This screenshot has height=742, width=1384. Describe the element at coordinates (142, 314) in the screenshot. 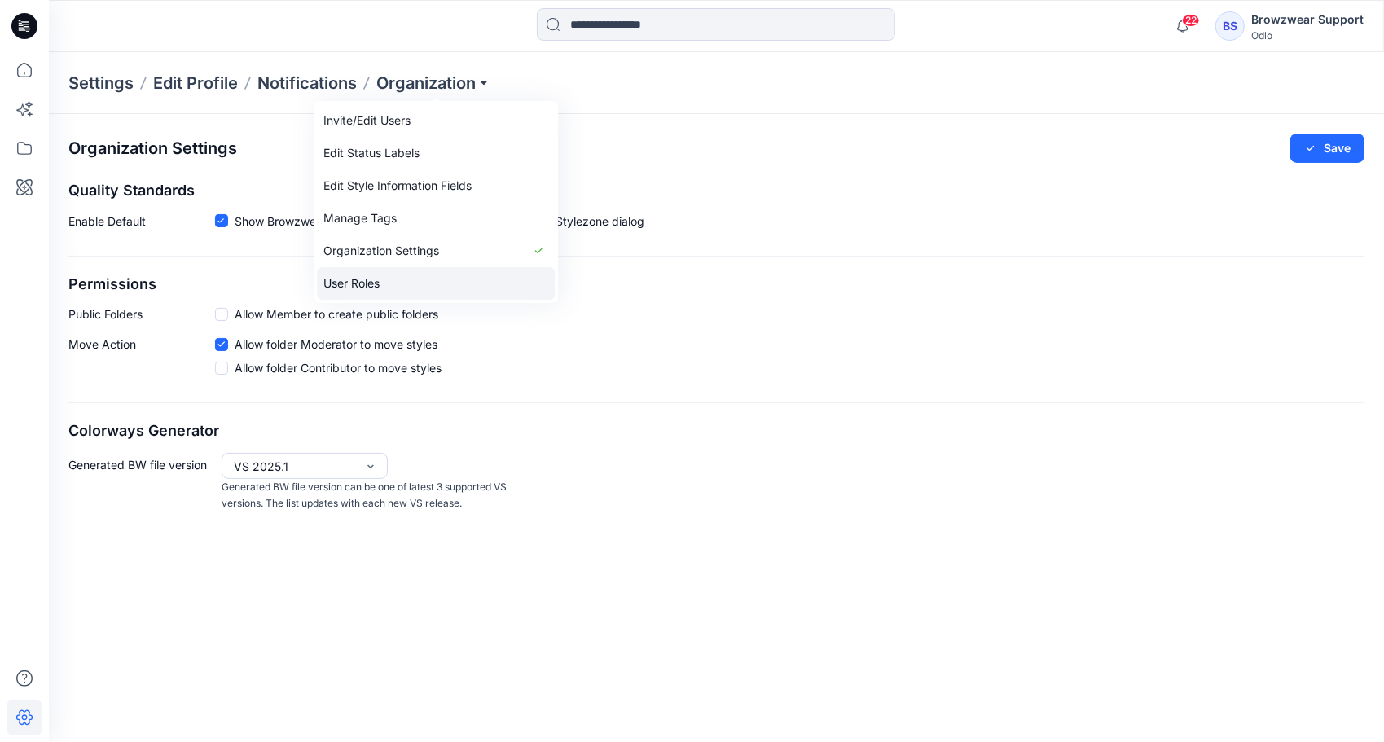

I see `p: Public Folders` at that location.